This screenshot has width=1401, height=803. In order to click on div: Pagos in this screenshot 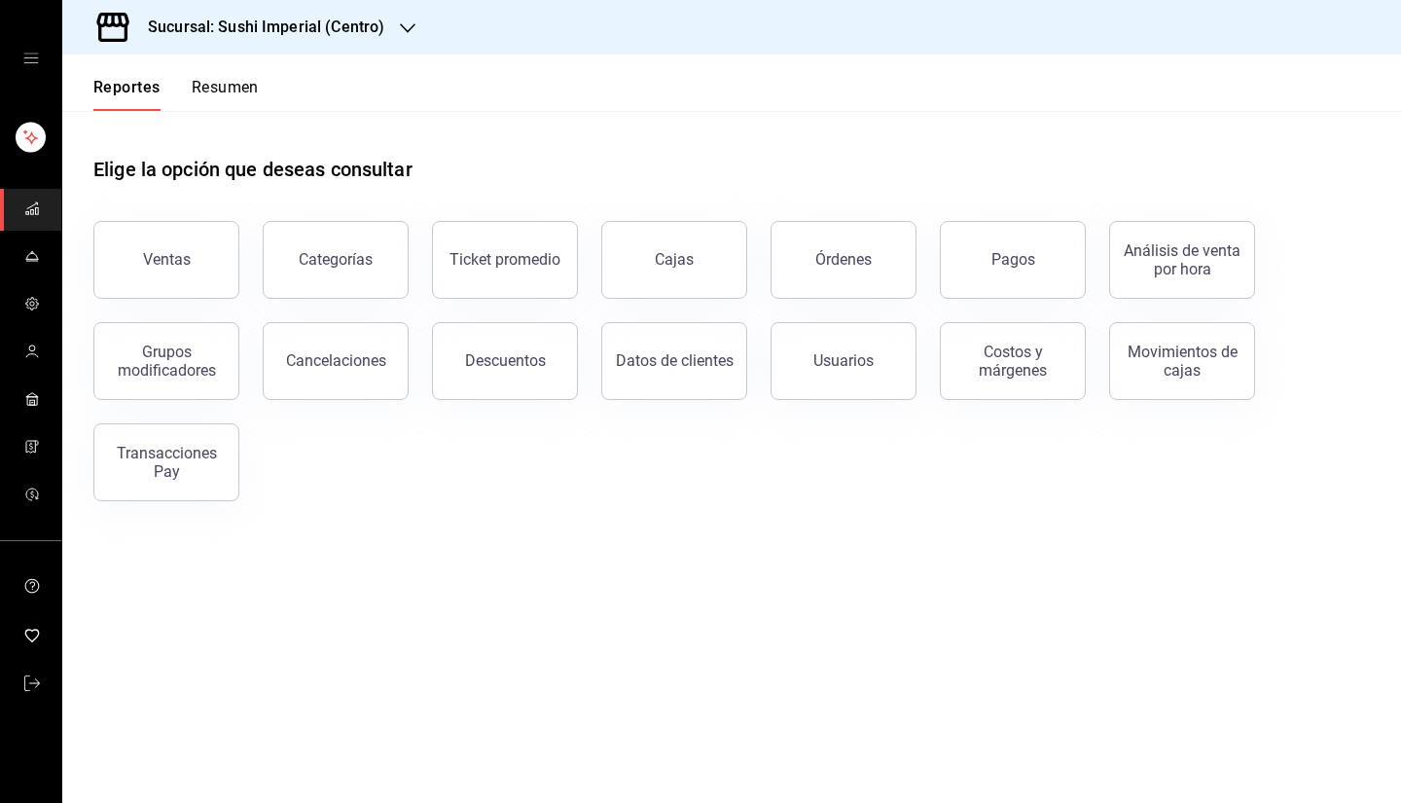, I will do `click(1013, 259)`.